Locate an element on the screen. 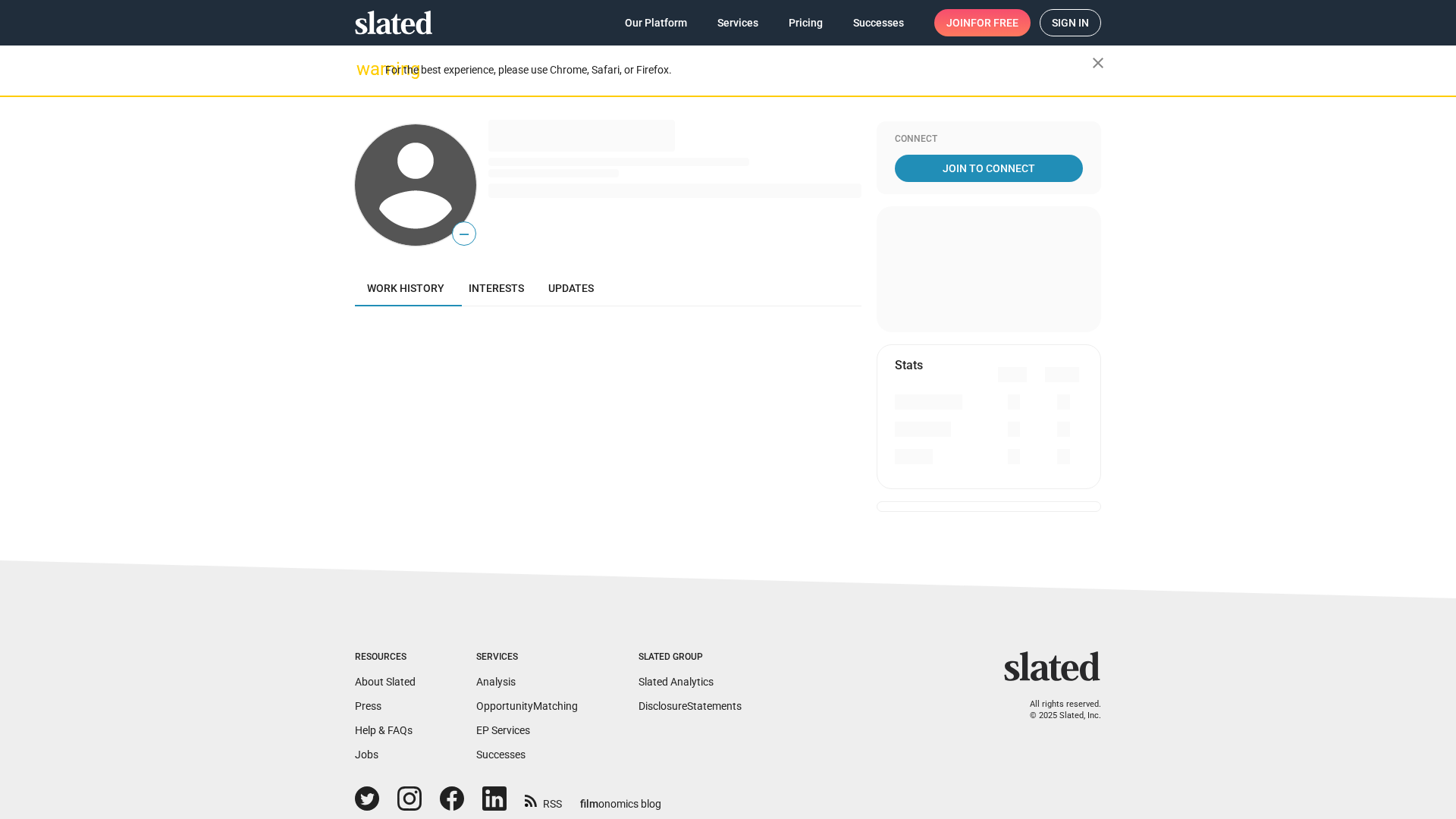  a: EP Services is located at coordinates (503, 730).